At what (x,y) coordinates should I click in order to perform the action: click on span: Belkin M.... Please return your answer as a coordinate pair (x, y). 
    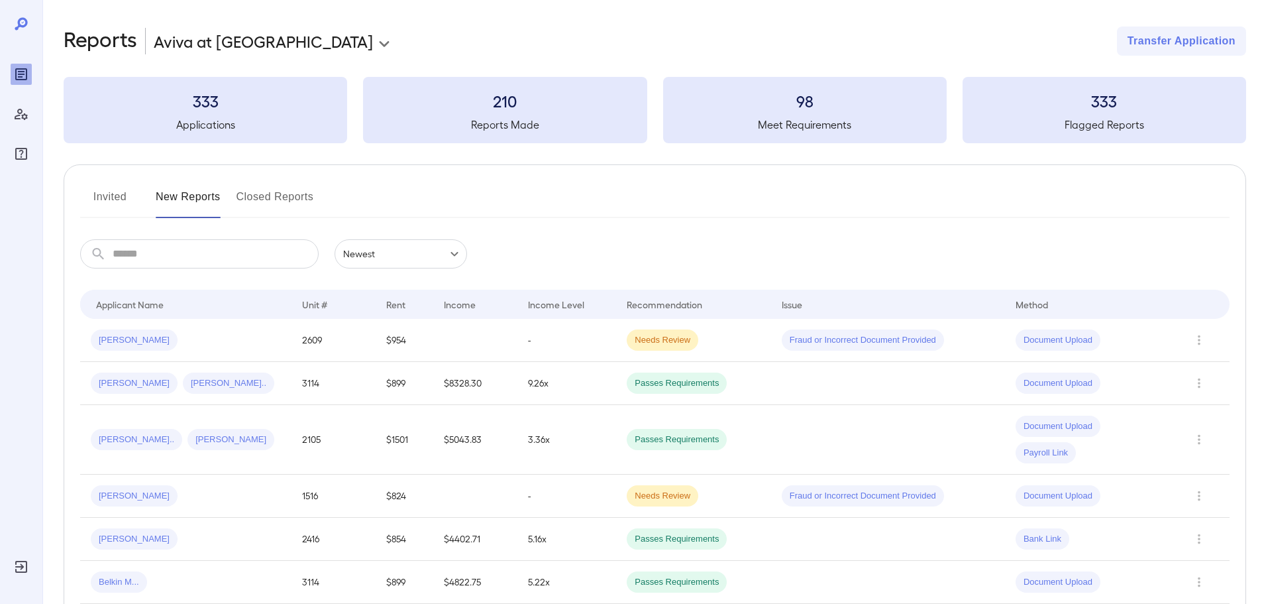
    Looking at the image, I should click on (119, 582).